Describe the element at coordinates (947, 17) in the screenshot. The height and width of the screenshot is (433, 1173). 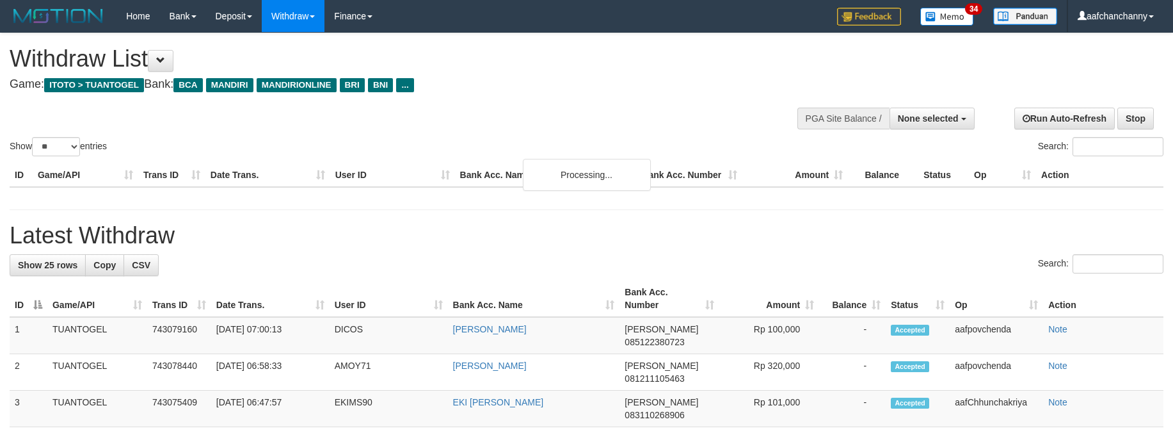
I see `img: Button%20Memo.svg` at that location.